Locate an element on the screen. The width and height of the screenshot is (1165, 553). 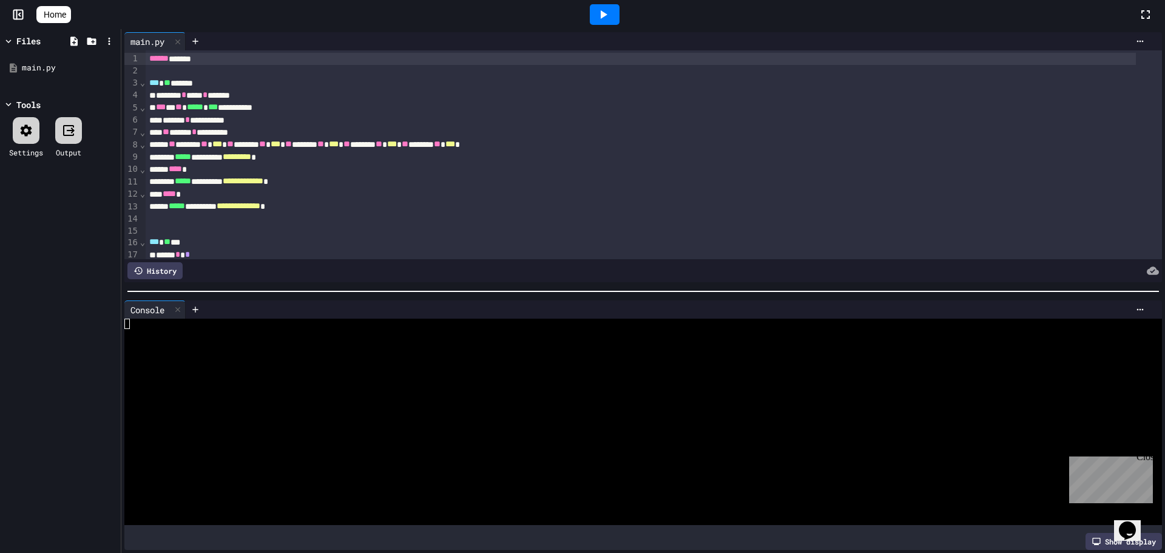
div: Chat with us now!Close is located at coordinates (44, 41).